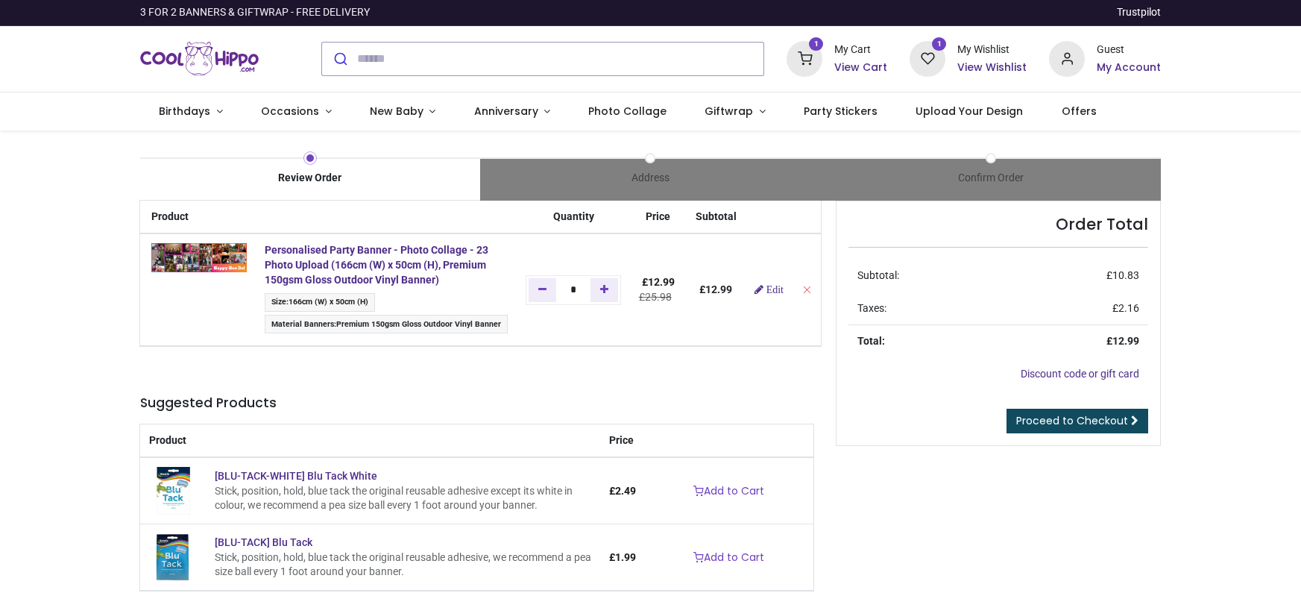  What do you see at coordinates (861, 68) in the screenshot?
I see `a: View Cart` at bounding box center [861, 68].